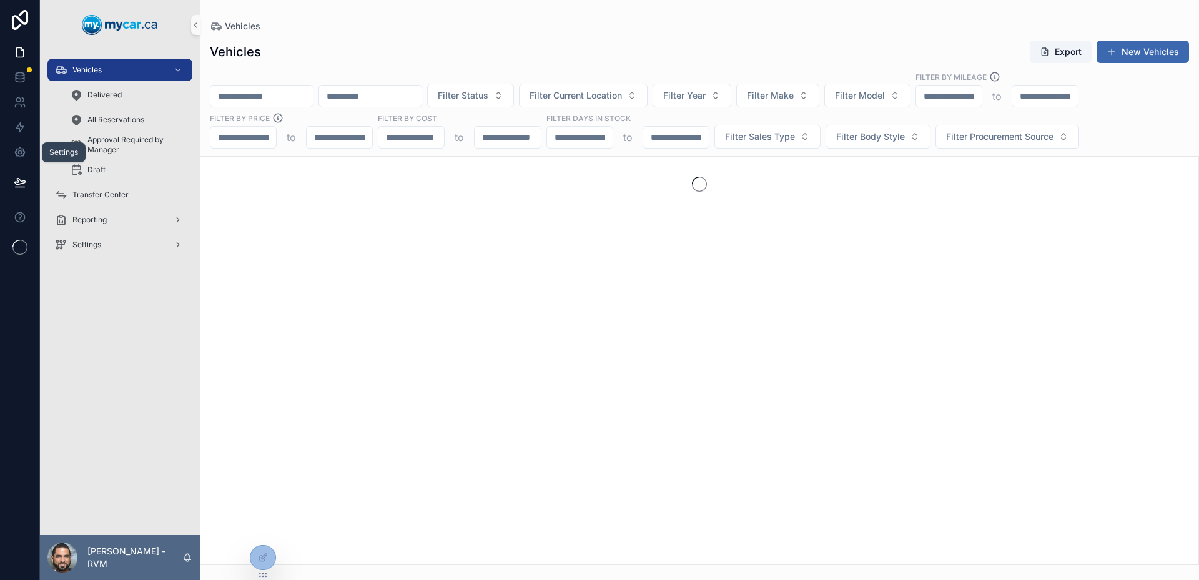  Describe the element at coordinates (101, 195) in the screenshot. I see `span: Transfer Center` at that location.